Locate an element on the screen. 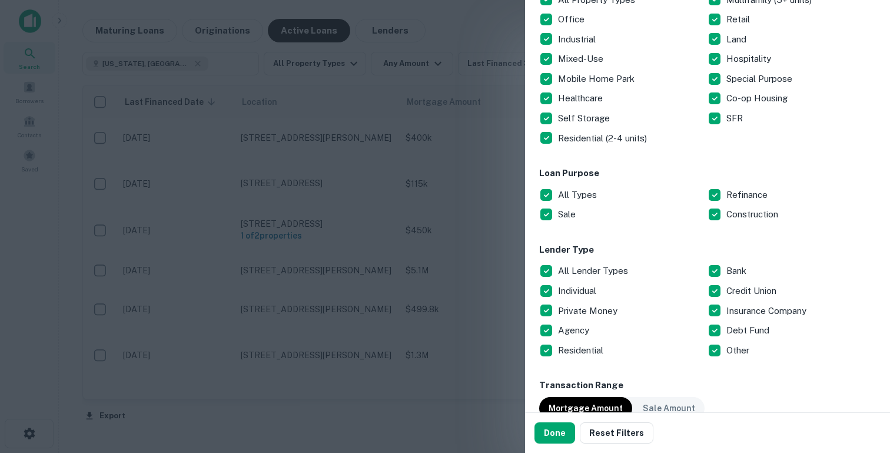  p: Mortgage Amount is located at coordinates (586, 408).